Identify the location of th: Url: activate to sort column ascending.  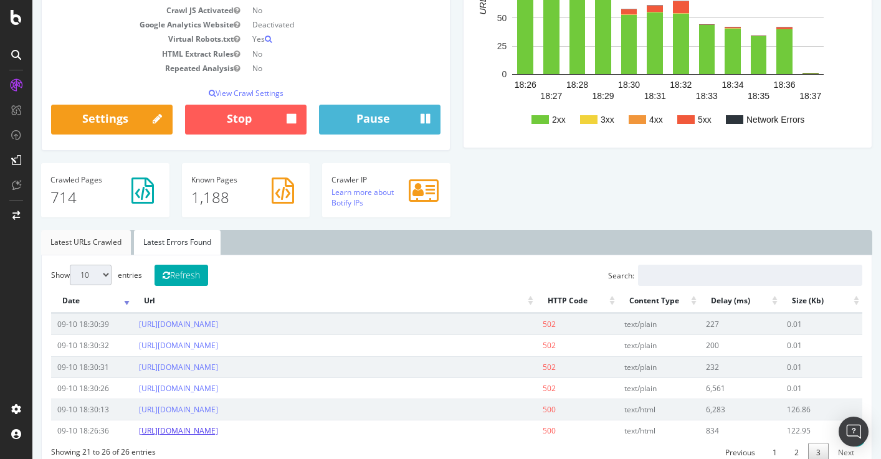
(302, 301).